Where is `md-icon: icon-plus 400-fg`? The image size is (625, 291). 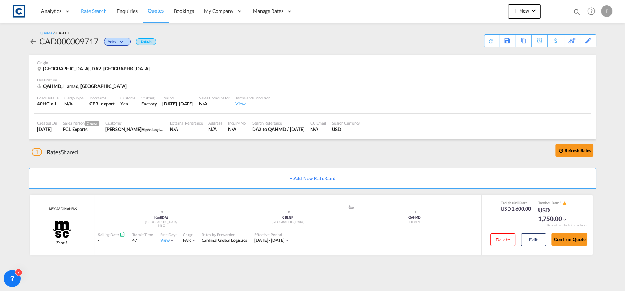 md-icon: icon-plus 400-fg is located at coordinates (515, 11).